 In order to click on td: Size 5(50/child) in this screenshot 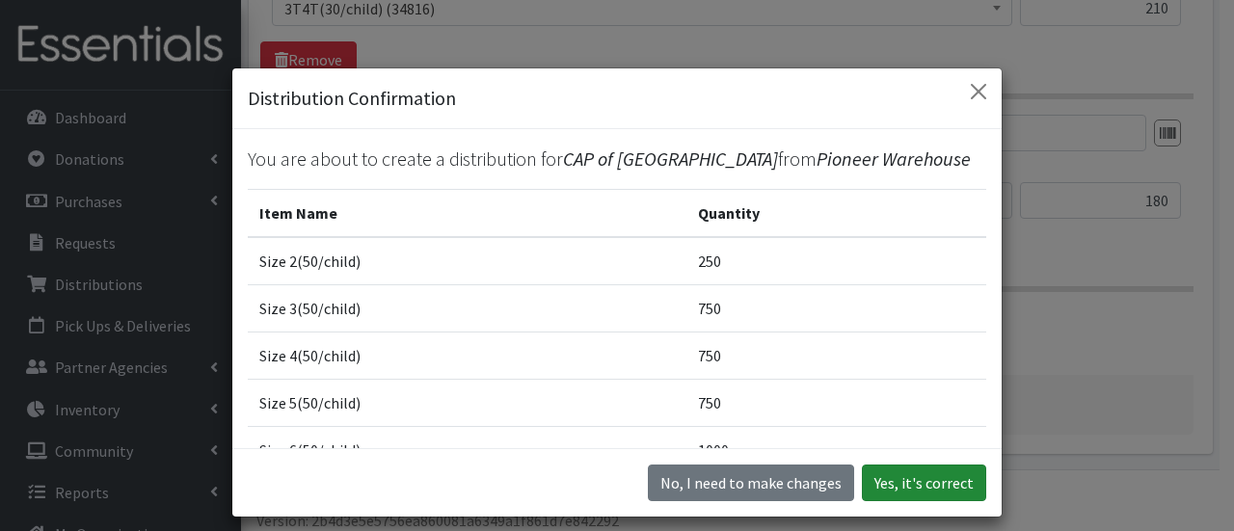, I will do `click(467, 403)`.